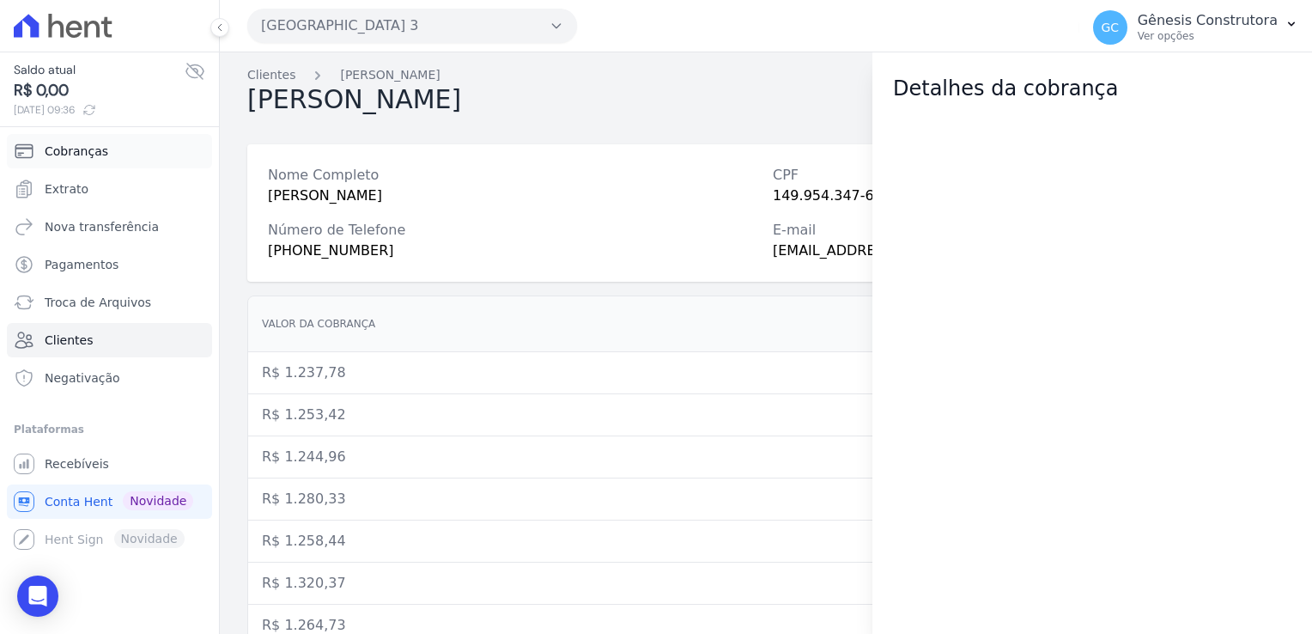 This screenshot has width=1312, height=634. What do you see at coordinates (99, 70) in the screenshot?
I see `span: Saldo atual` at bounding box center [99, 70].